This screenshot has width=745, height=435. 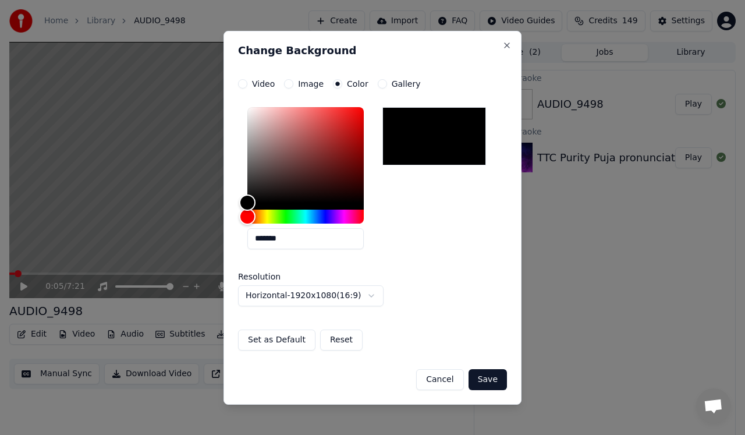 I want to click on label: Video, so click(x=263, y=84).